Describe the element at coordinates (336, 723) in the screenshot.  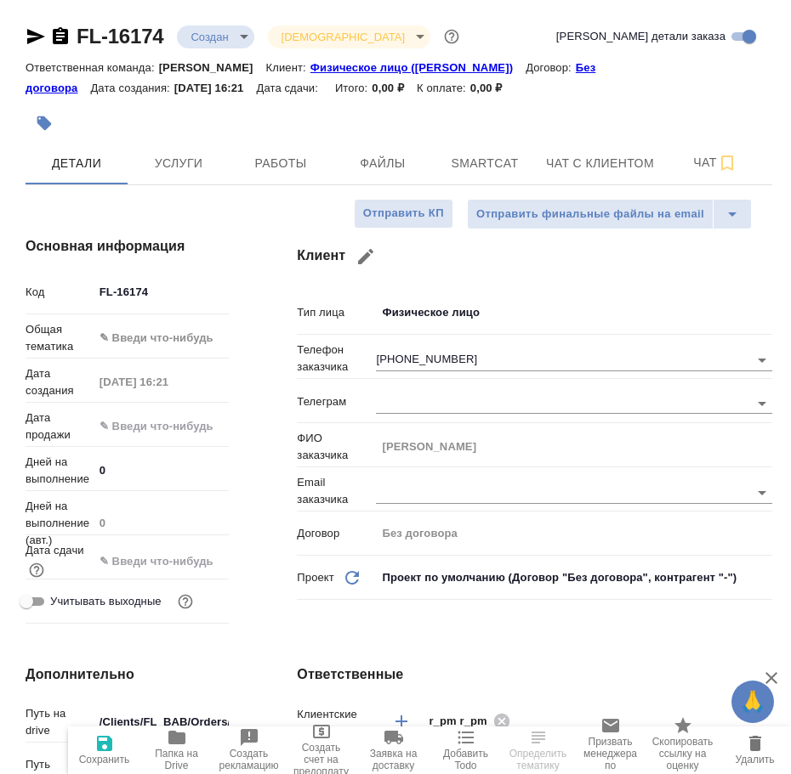
I see `p: Клиентские менеджеры` at that location.